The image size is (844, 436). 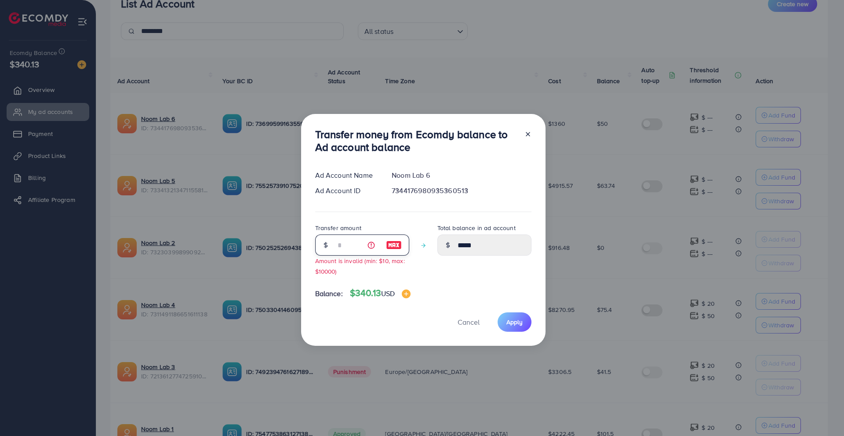 I want to click on span: Balance:, so click(x=329, y=293).